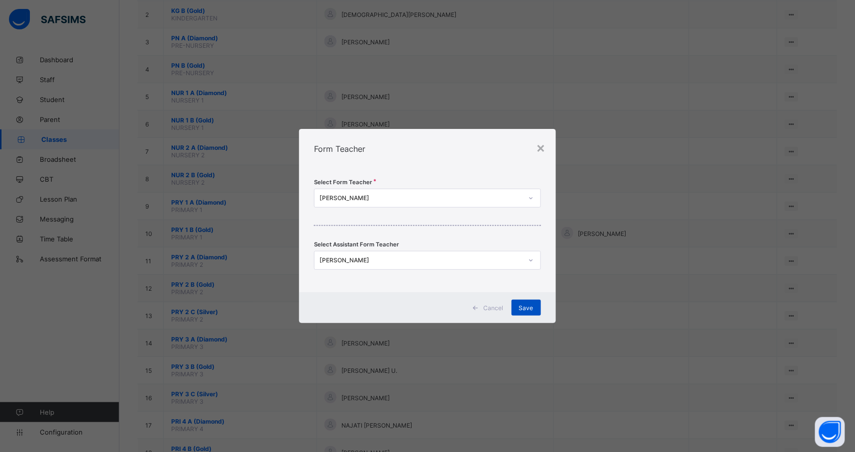  Describe the element at coordinates (343, 182) in the screenshot. I see `span: Select Form Teacher` at that location.